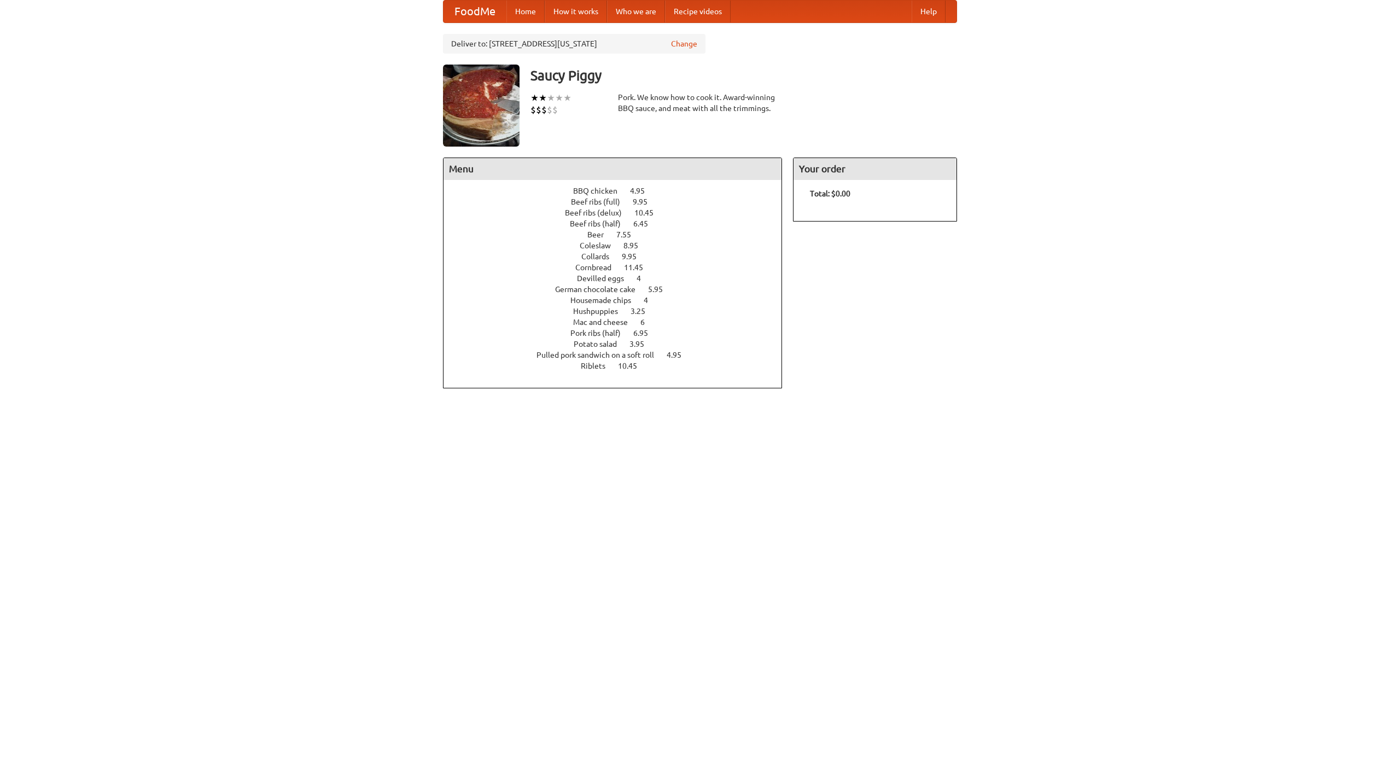  Describe the element at coordinates (648, 322) in the screenshot. I see `span: 6` at that location.